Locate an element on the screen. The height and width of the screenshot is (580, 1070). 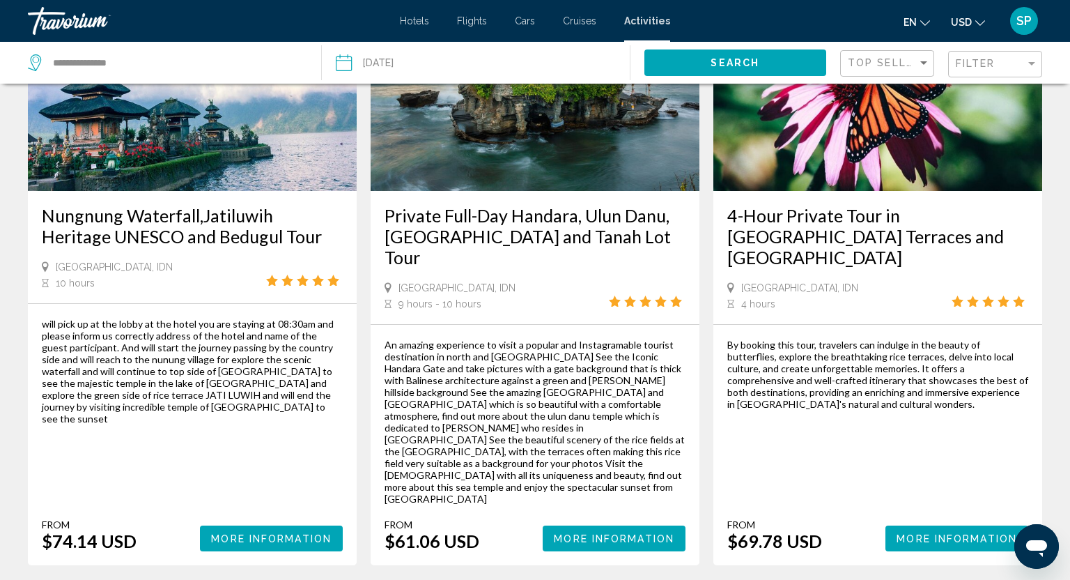
div: will pick up at the lobby at the hotel you are staying at 08:30am and please inform us correctly ... is located at coordinates (192, 371).